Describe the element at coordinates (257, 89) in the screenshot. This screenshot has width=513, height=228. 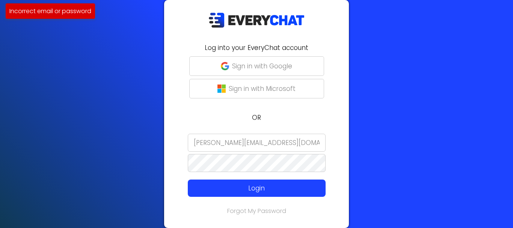
I see `button: Sign in with Microsoft` at that location.